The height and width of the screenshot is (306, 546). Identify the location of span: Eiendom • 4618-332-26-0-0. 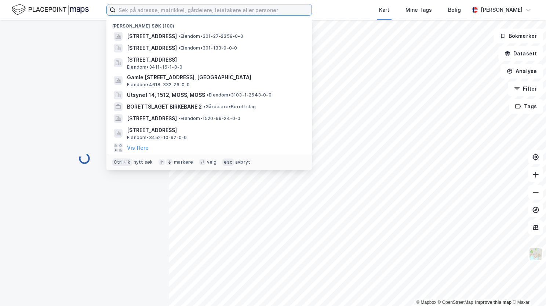
(158, 85).